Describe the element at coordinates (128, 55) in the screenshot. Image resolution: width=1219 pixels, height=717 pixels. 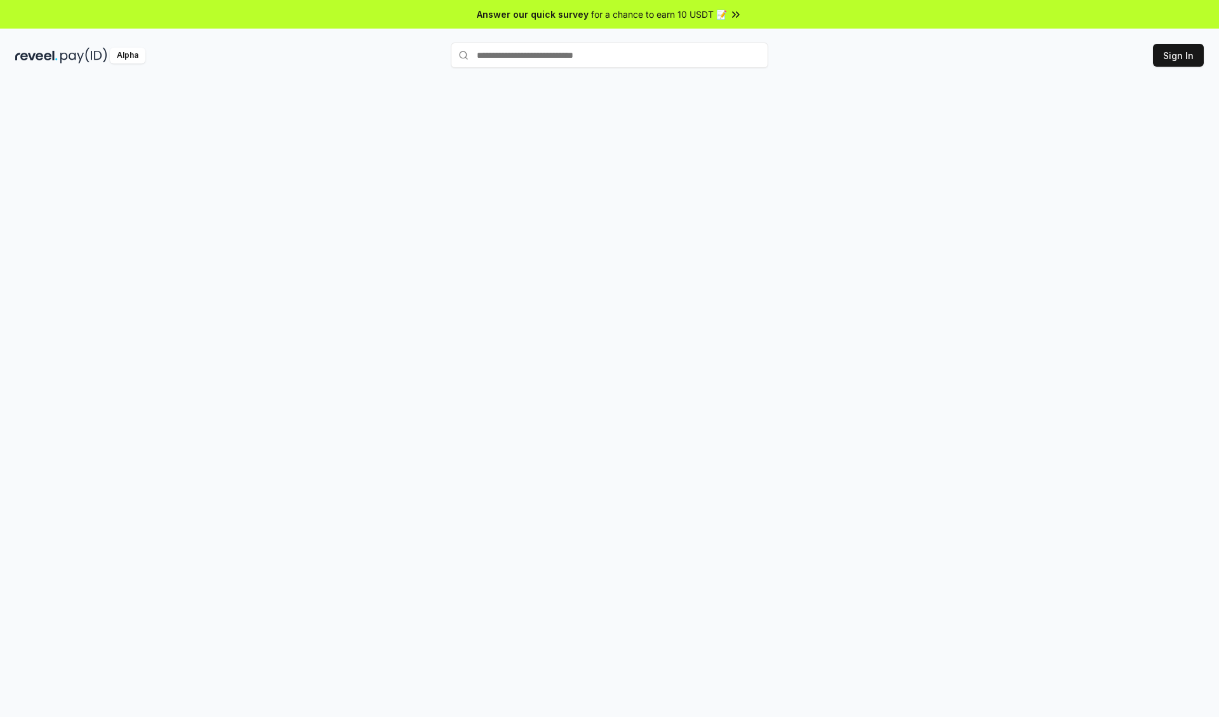
I see `div: Alpha` at that location.